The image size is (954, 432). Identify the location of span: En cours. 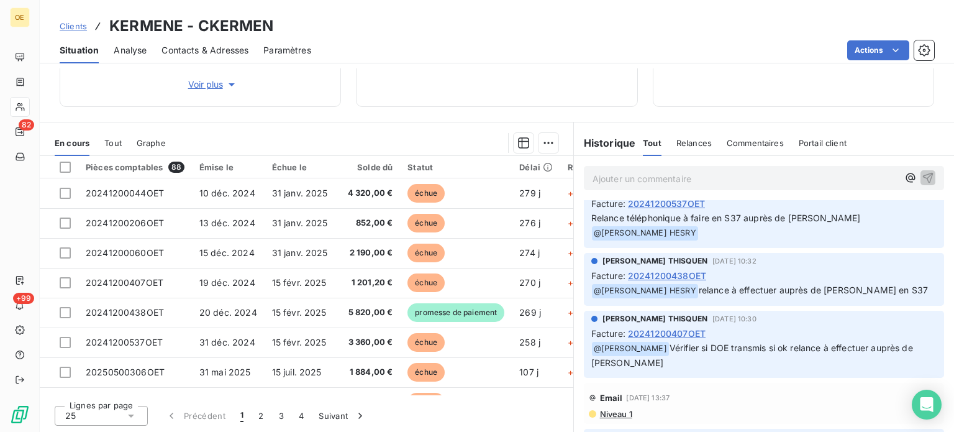
(72, 143).